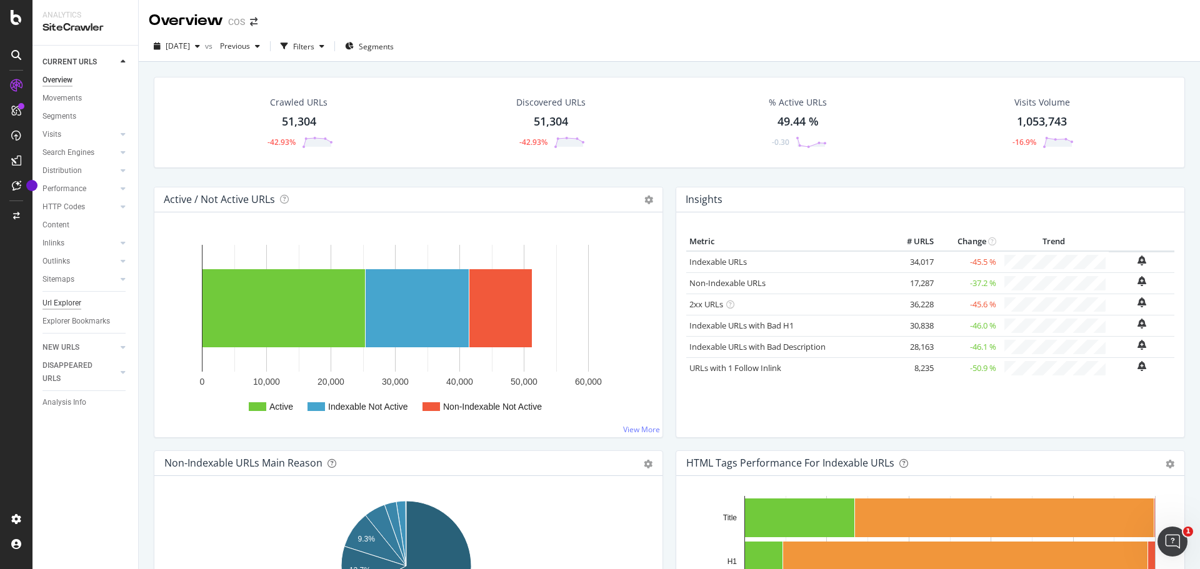 The width and height of the screenshot is (1200, 569). What do you see at coordinates (86, 321) in the screenshot?
I see `a: Explorer Bookmarks` at bounding box center [86, 321].